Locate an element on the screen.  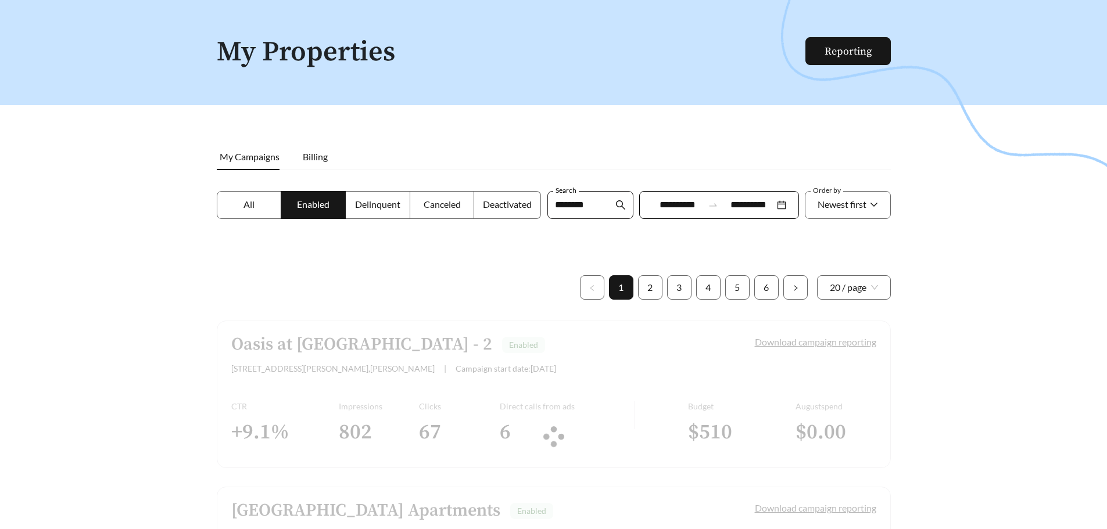
span: Newest first is located at coordinates (842, 204).